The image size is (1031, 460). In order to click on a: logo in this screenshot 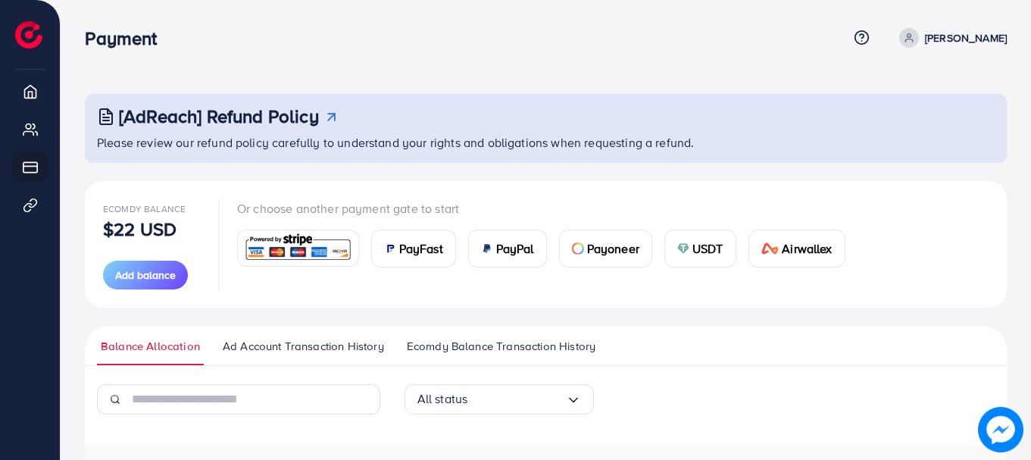, I will do `click(29, 35)`.